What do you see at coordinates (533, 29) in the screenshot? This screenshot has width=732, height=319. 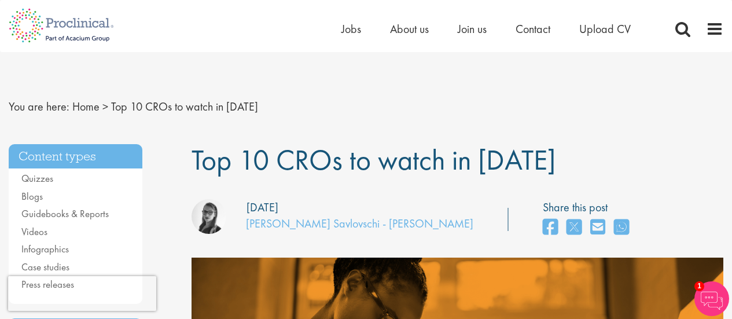 I see `span: Contact` at bounding box center [533, 29].